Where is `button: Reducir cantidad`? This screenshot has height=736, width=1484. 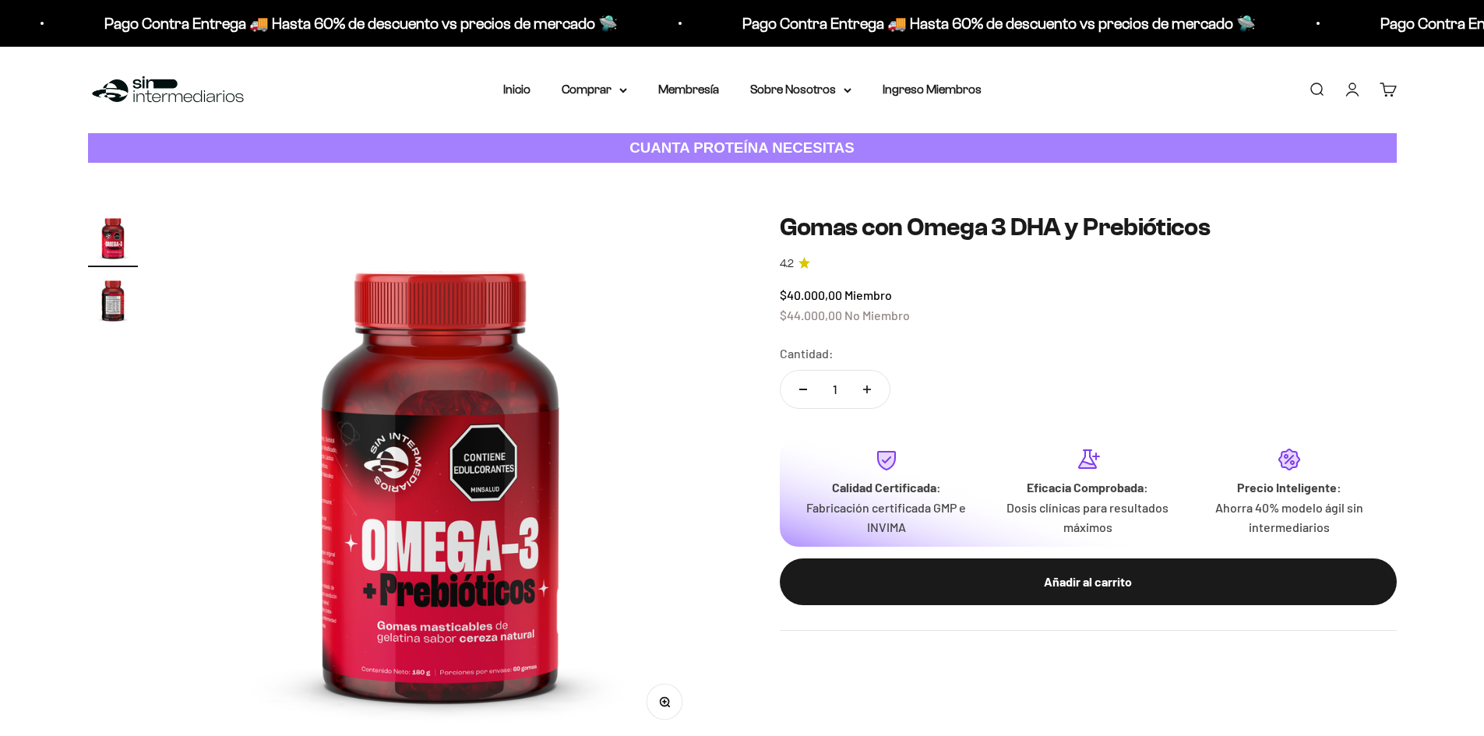 button: Reducir cantidad is located at coordinates (803, 389).